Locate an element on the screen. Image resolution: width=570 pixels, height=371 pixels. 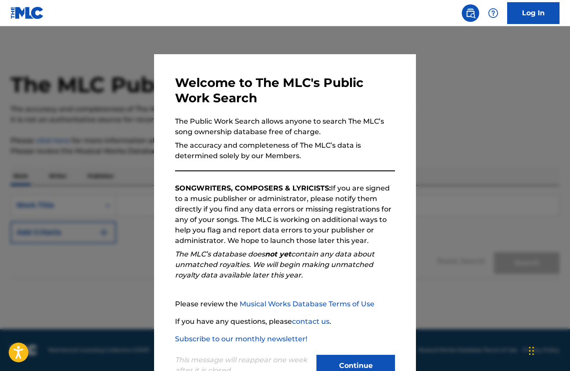
strong: not yet is located at coordinates (278, 254).